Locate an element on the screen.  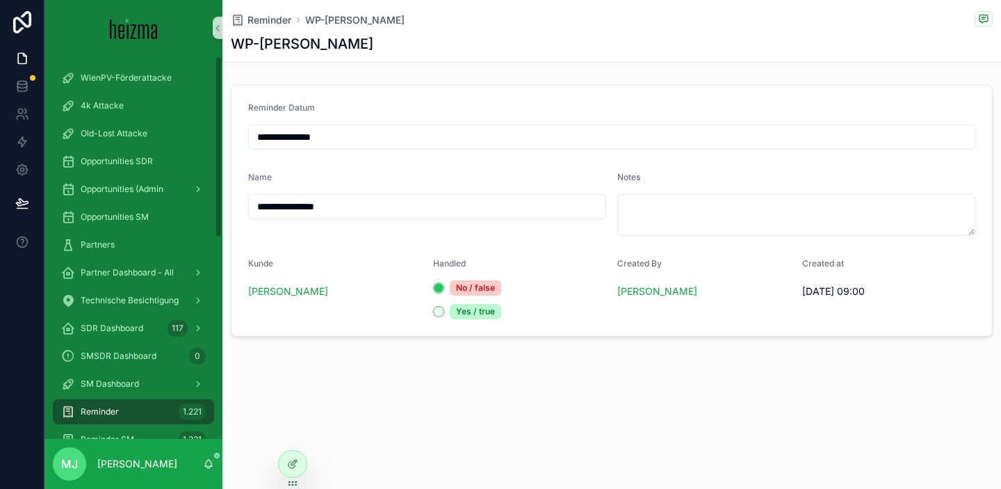
div: scrollable content is located at coordinates (133, 247).